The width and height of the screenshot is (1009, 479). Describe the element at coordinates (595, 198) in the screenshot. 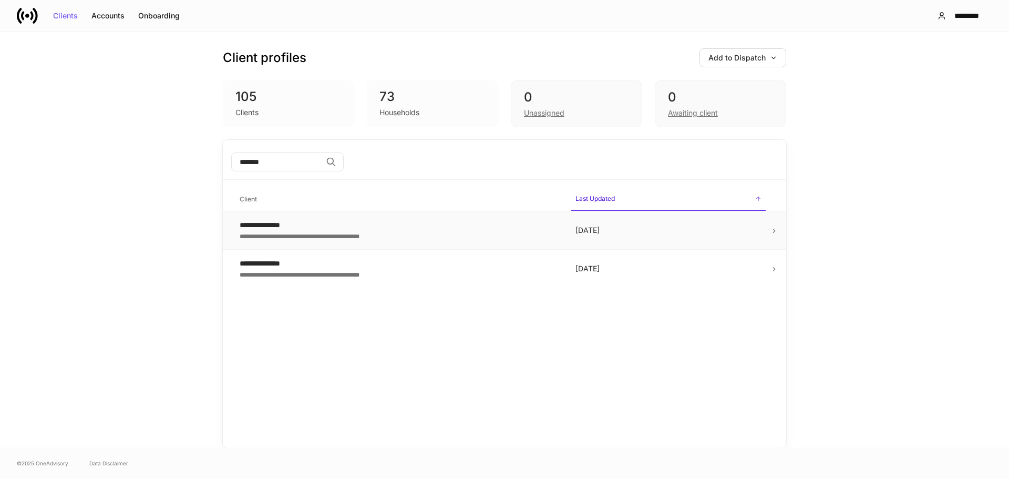

I see `h6: Last Updated` at that location.